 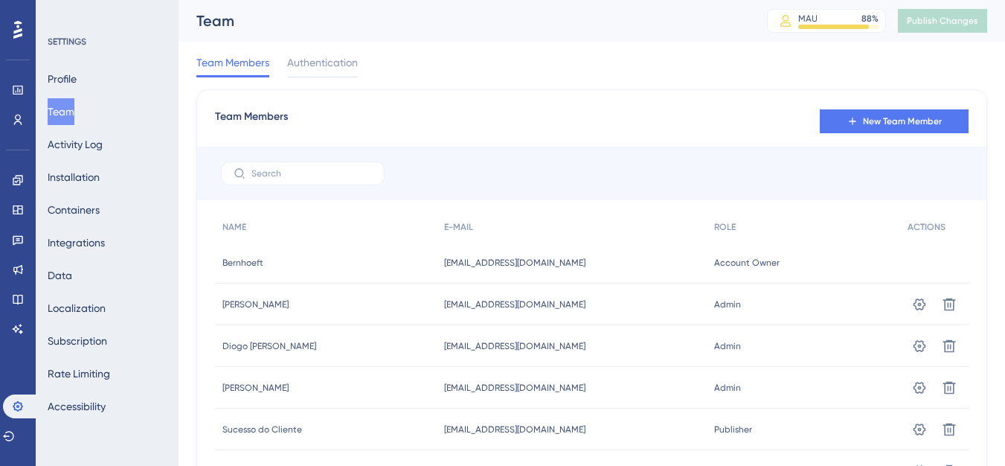 I want to click on button: Localization, so click(x=77, y=308).